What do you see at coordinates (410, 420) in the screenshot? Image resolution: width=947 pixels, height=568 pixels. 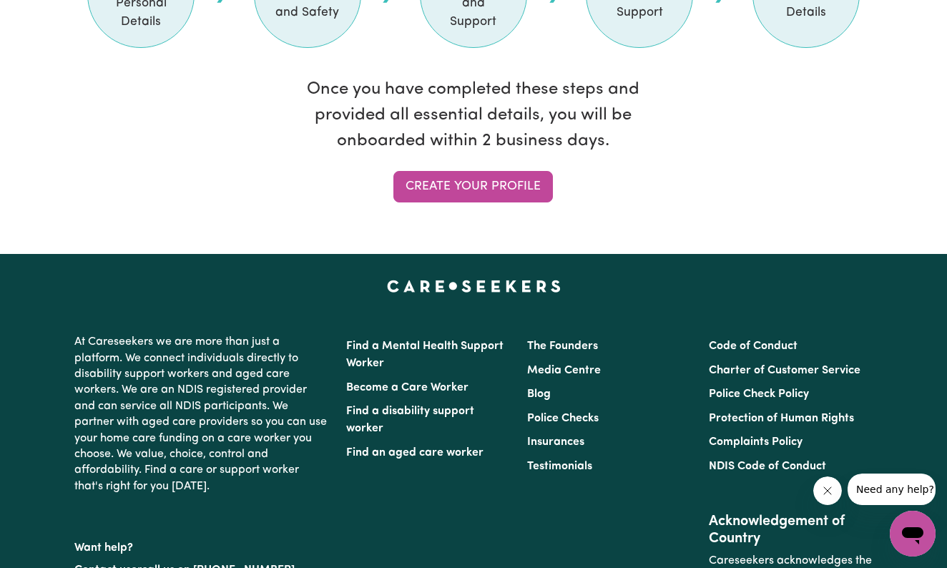 I see `a: Find a disability support worker` at bounding box center [410, 420].